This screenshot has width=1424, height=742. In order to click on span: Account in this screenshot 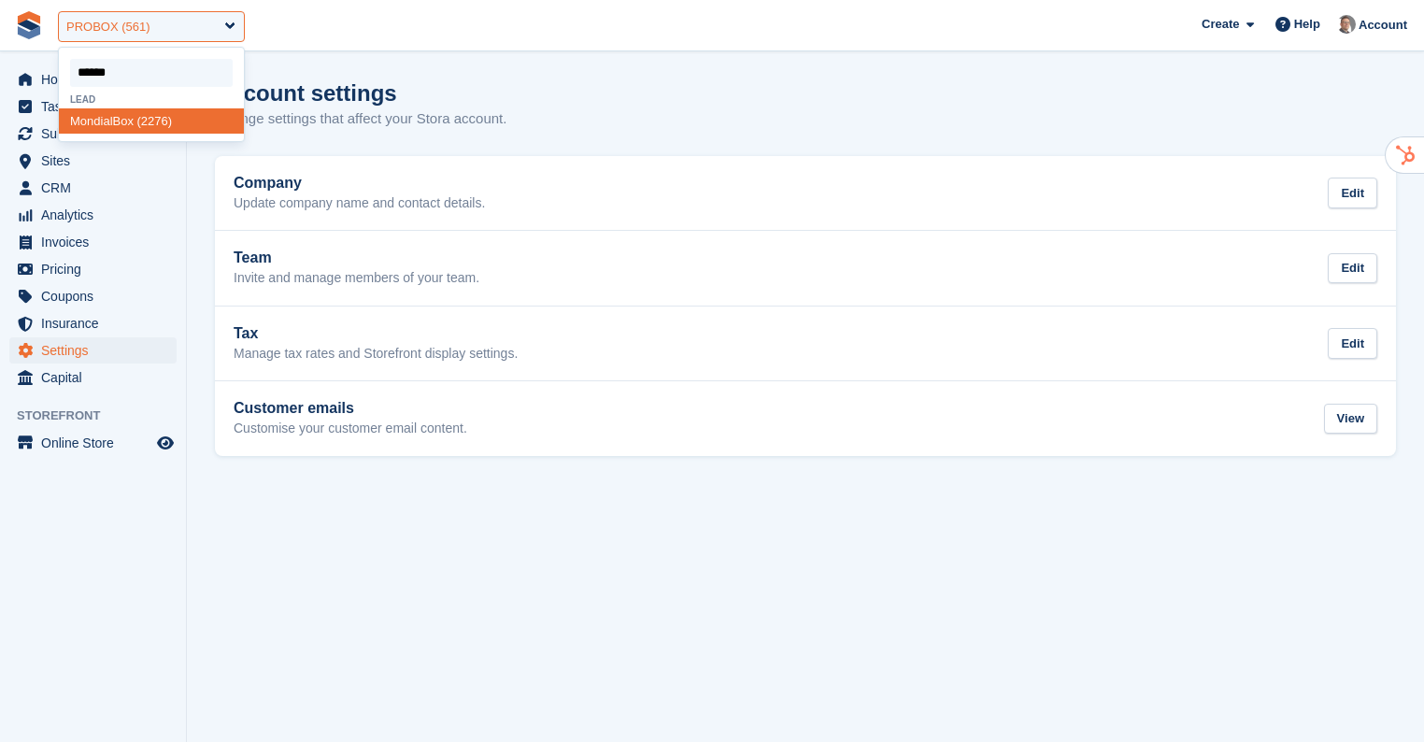, I will do `click(1383, 25)`.